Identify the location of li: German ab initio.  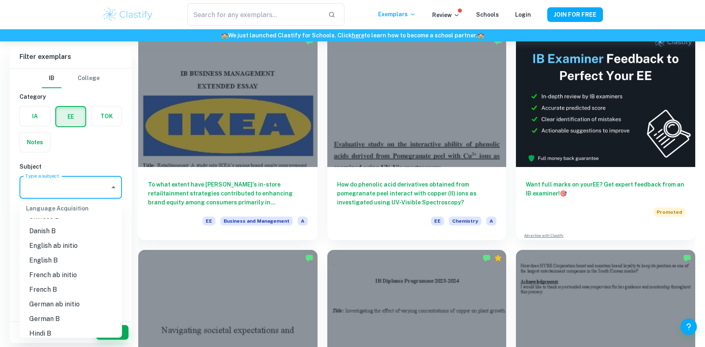
(71, 304).